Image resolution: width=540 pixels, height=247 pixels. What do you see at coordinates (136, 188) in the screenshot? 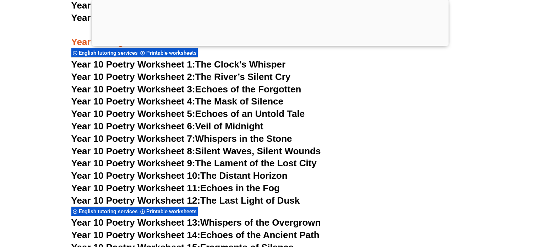
I see `span: Year 10 Poetry Worksheet 11:` at bounding box center [136, 188].